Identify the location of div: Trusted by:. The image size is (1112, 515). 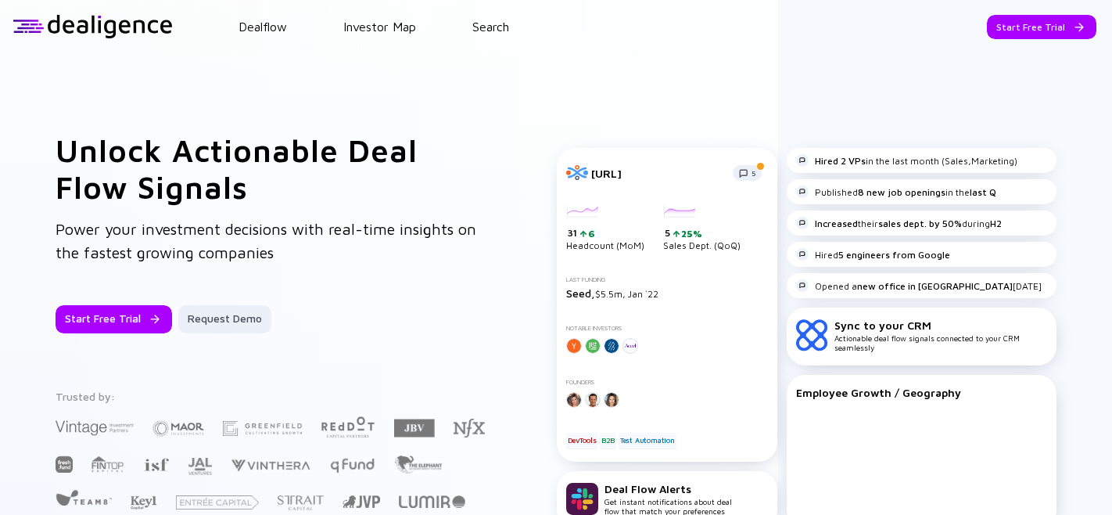
(272, 396).